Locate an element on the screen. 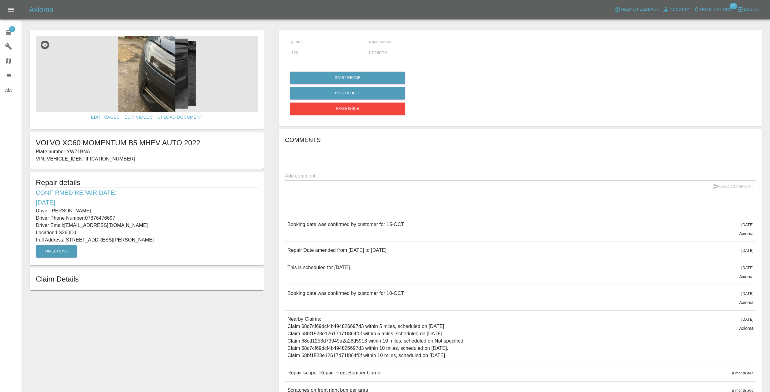 The image size is (770, 392). span: 22 is located at coordinates (733, 6).